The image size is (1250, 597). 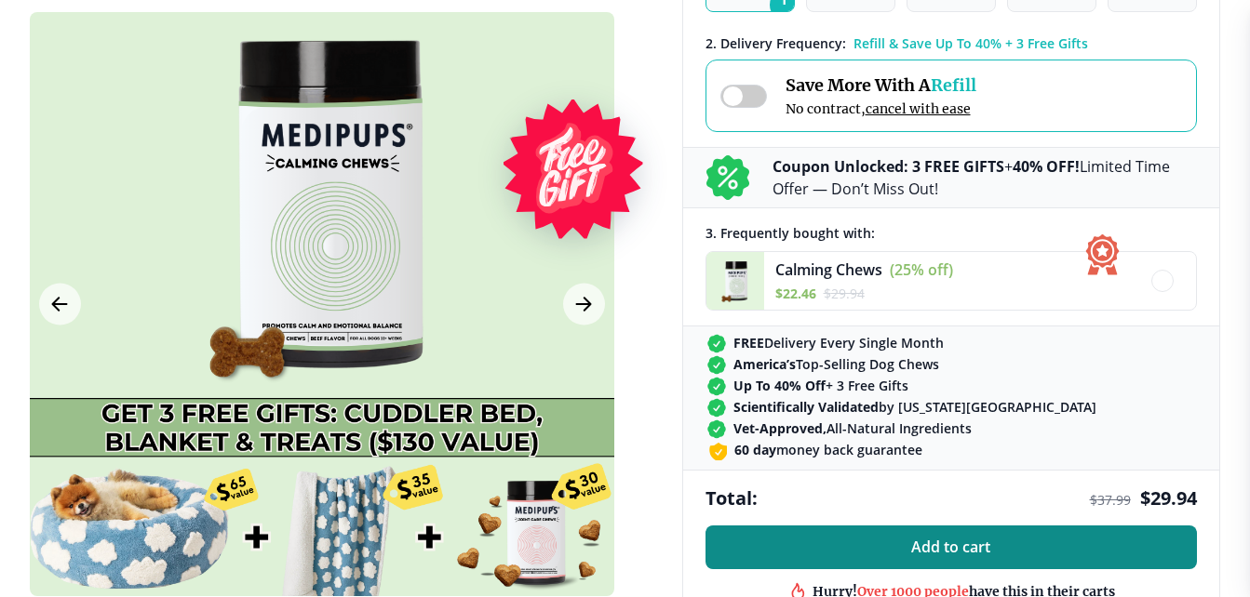 What do you see at coordinates (838, 342) in the screenshot?
I see `span: Delivery Every Single Month` at bounding box center [838, 342].